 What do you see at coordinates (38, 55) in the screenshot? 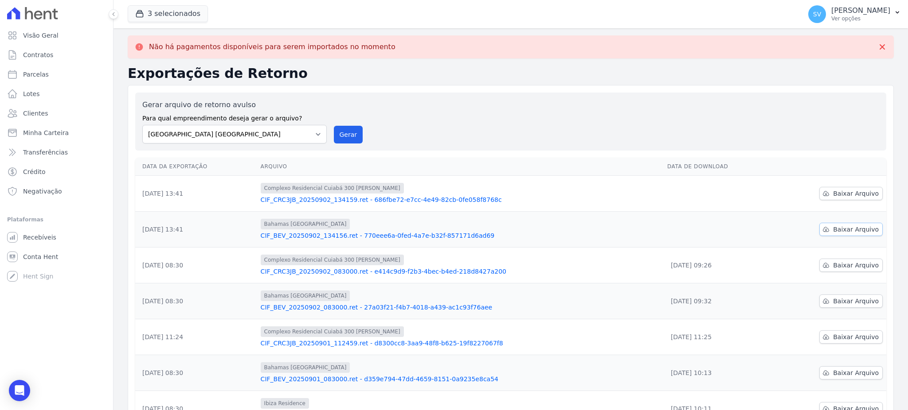
I see `span: Contratos` at bounding box center [38, 55].